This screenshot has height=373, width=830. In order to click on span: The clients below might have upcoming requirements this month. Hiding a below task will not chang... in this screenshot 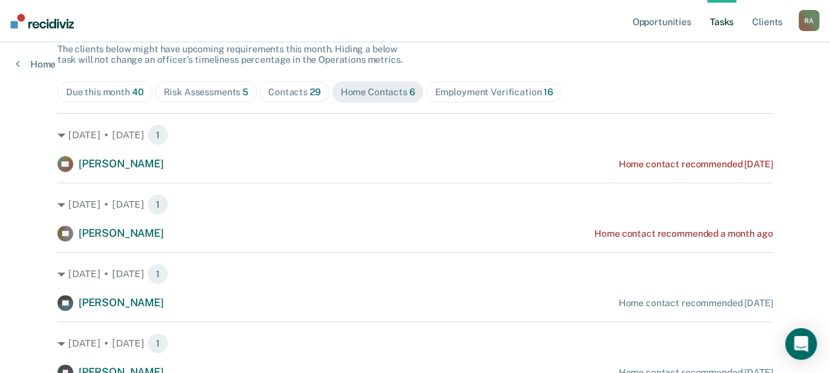, I will do `click(230, 54)`.